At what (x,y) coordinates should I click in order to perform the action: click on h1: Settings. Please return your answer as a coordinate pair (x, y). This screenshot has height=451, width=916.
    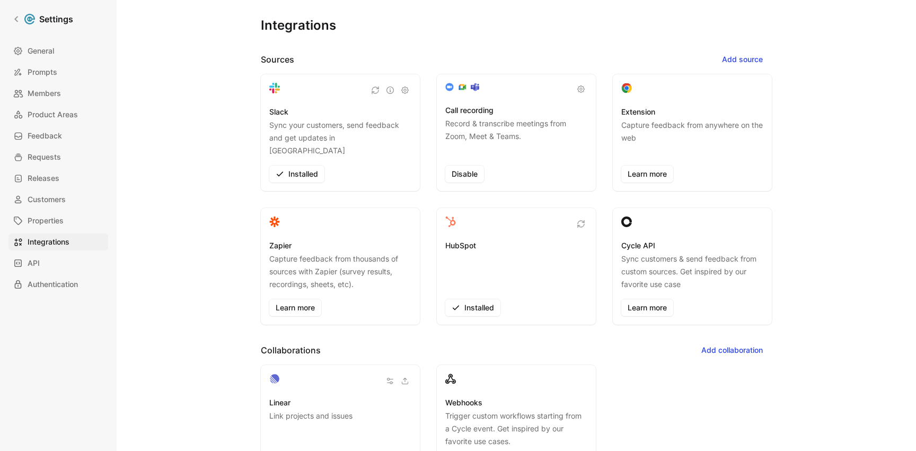
    Looking at the image, I should click on (56, 19).